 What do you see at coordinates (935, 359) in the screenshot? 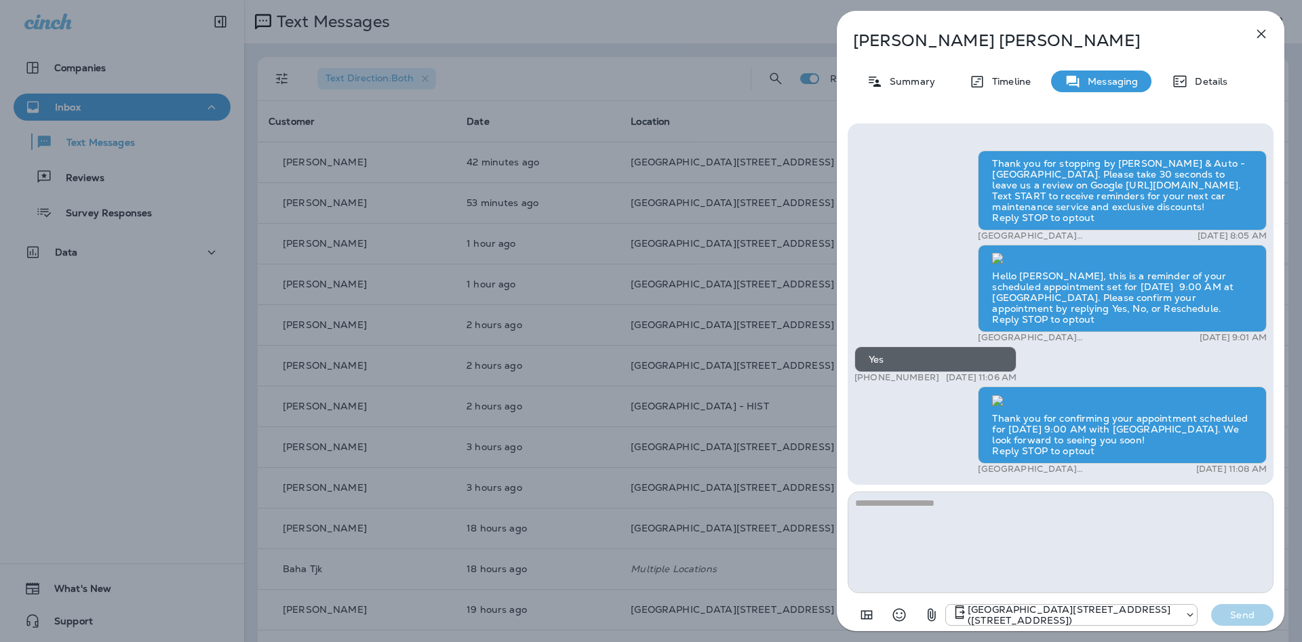
I see `div: Yes` at bounding box center [935, 359].